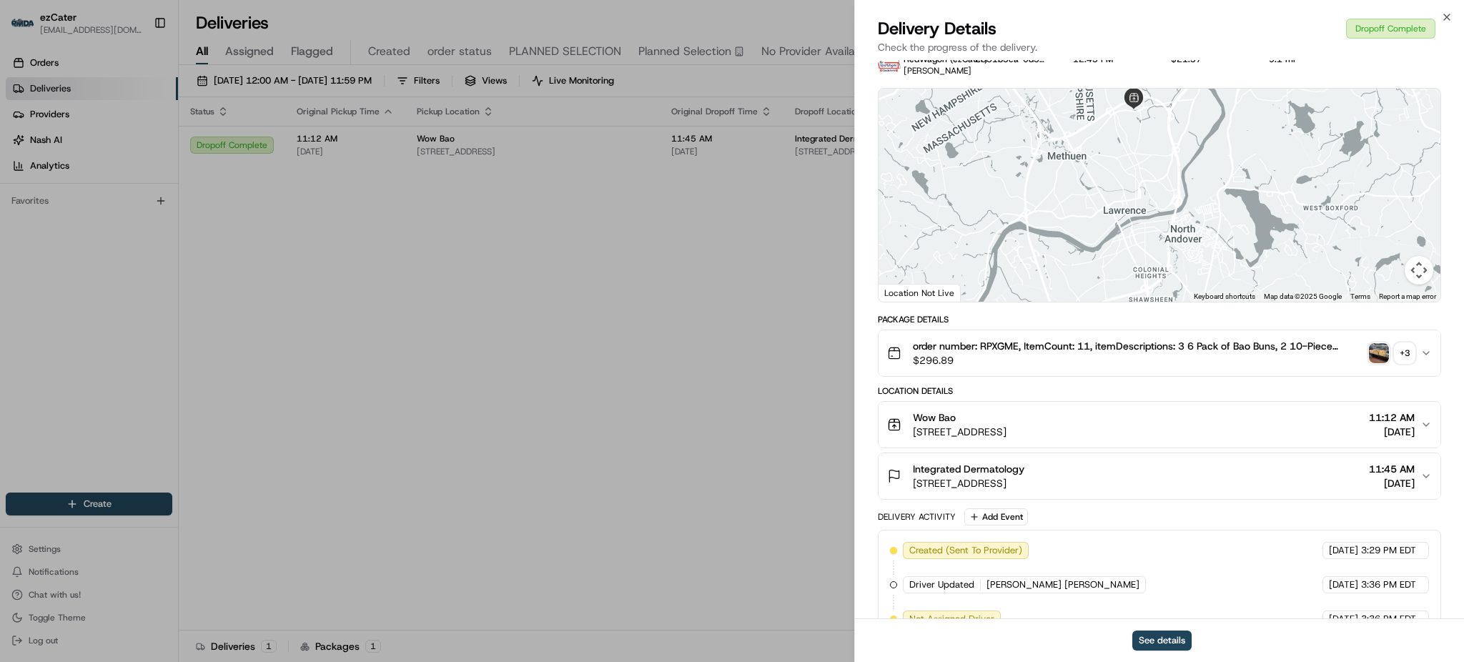  I want to click on span: 11:45 AM, so click(1392, 469).